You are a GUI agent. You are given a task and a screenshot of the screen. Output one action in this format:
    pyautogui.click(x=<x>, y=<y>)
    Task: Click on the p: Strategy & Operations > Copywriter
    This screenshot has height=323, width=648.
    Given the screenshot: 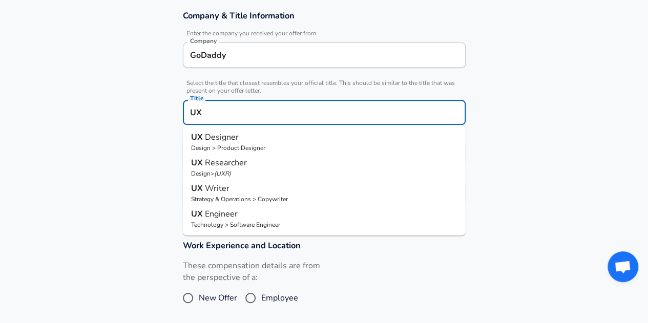 What is the action you would take?
    pyautogui.click(x=324, y=199)
    